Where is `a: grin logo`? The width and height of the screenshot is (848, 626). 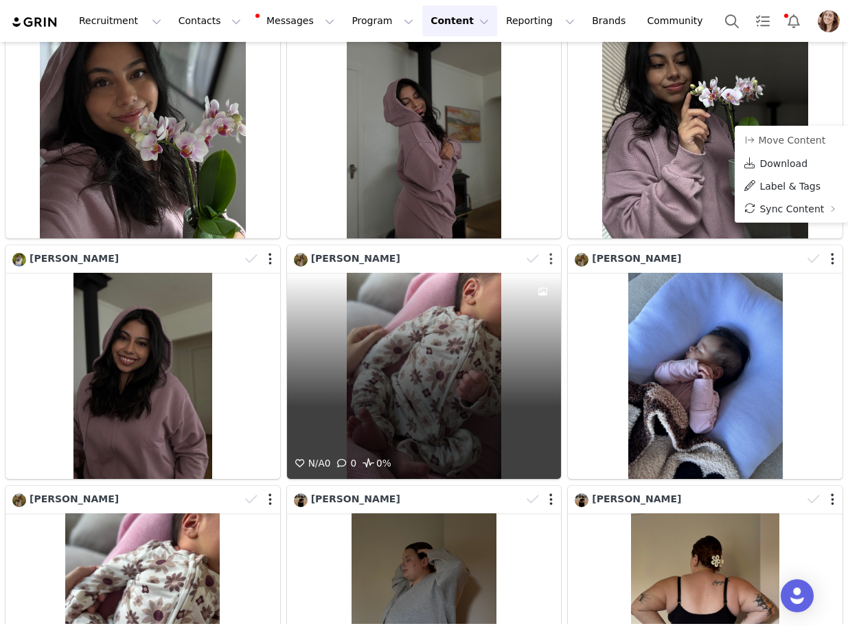
a: grin logo is located at coordinates (35, 22).